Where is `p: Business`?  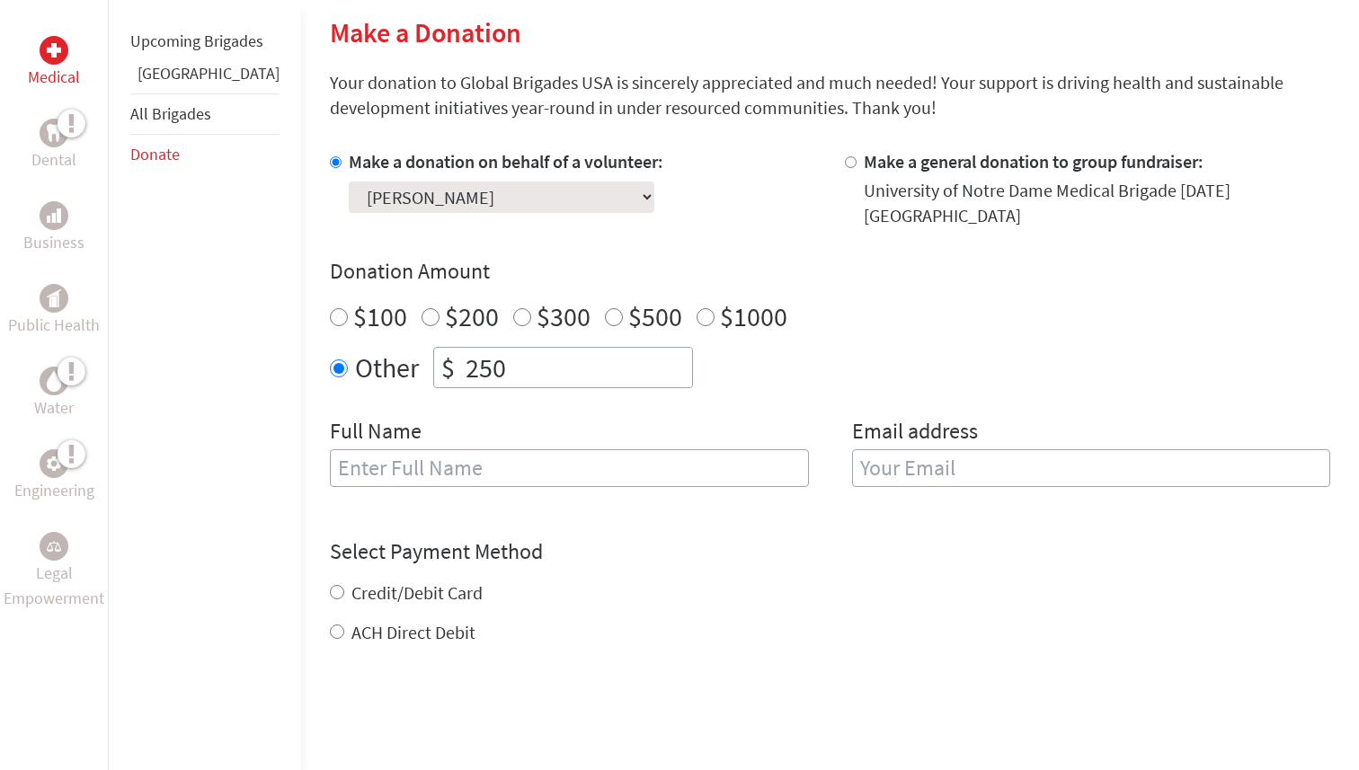 p: Business is located at coordinates (54, 243).